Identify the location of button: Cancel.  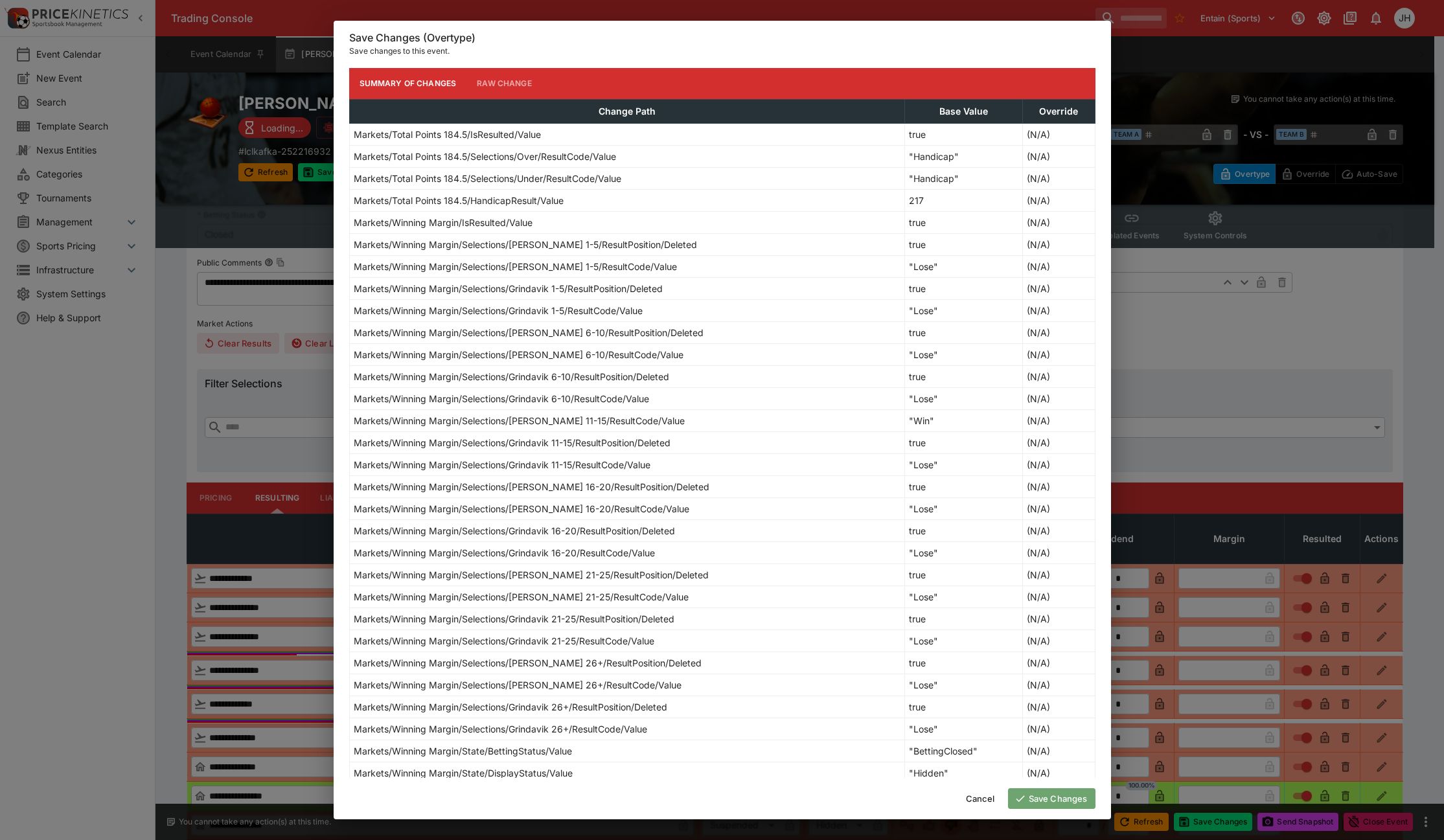
(981, 799).